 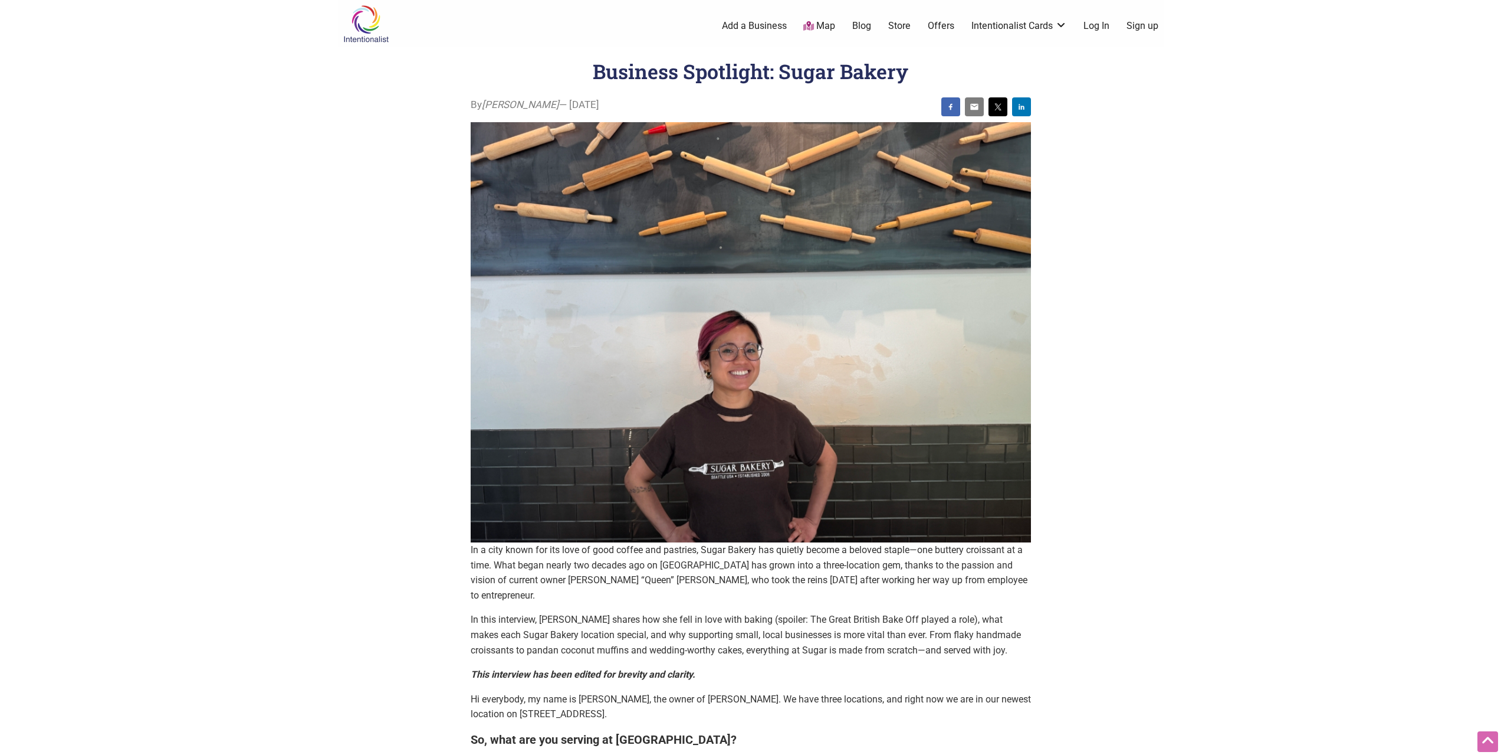 What do you see at coordinates (755, 26) in the screenshot?
I see `a: Add a Business` at bounding box center [755, 26].